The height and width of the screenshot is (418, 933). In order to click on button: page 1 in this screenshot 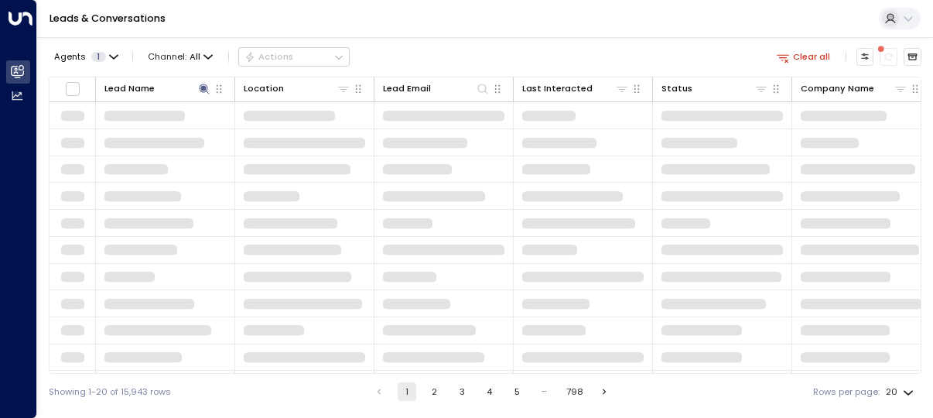, I will do `click(407, 392)`.